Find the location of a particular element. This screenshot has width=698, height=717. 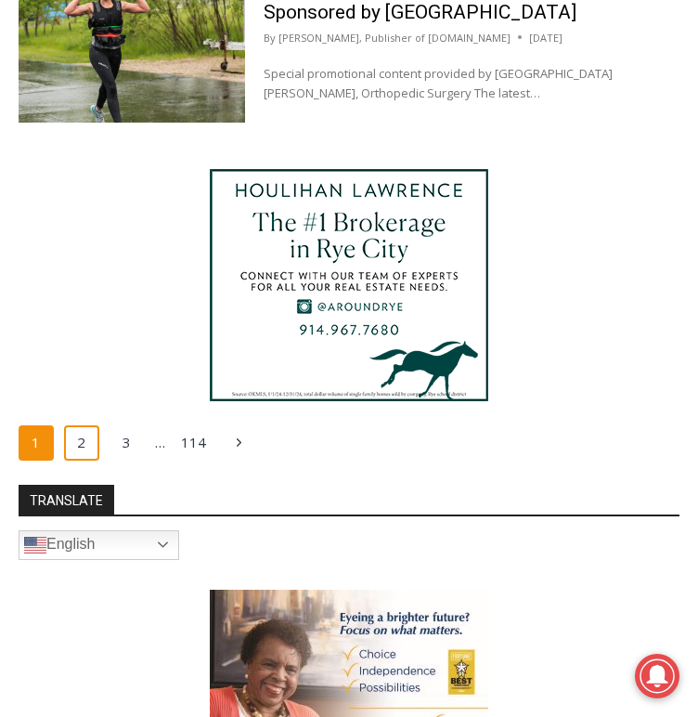

span: 1 is located at coordinates (36, 443).